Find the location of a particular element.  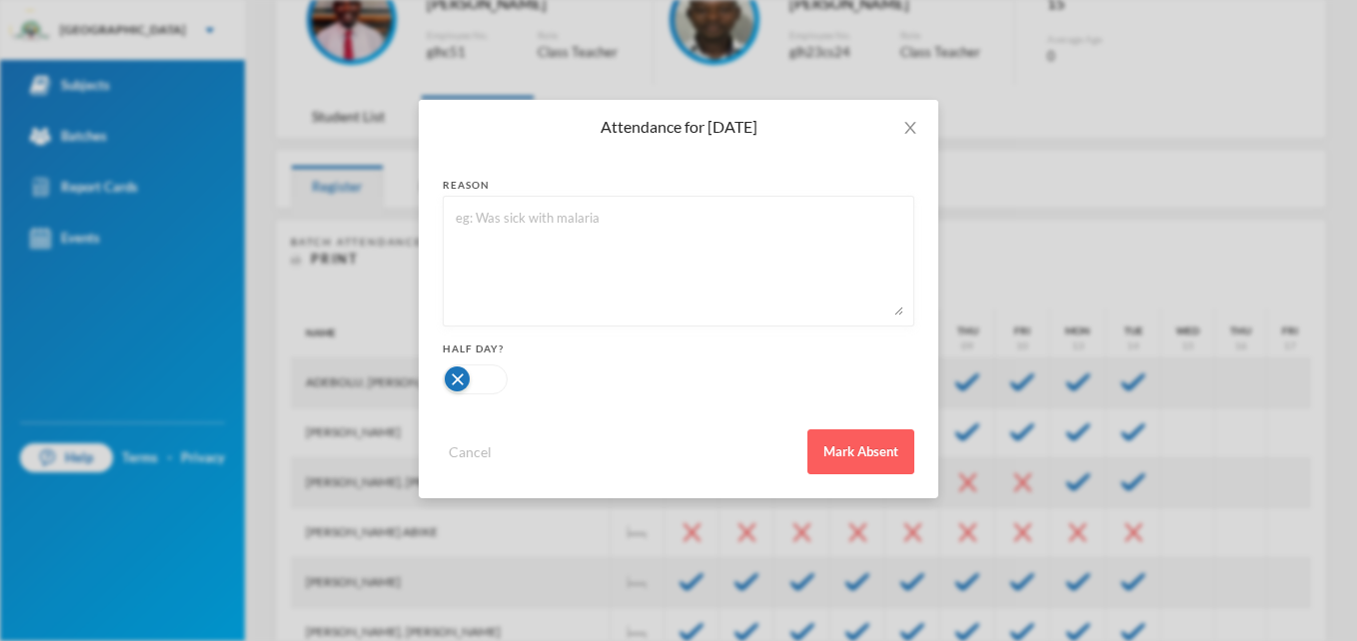

button: Mark Absent is located at coordinates (860, 452).